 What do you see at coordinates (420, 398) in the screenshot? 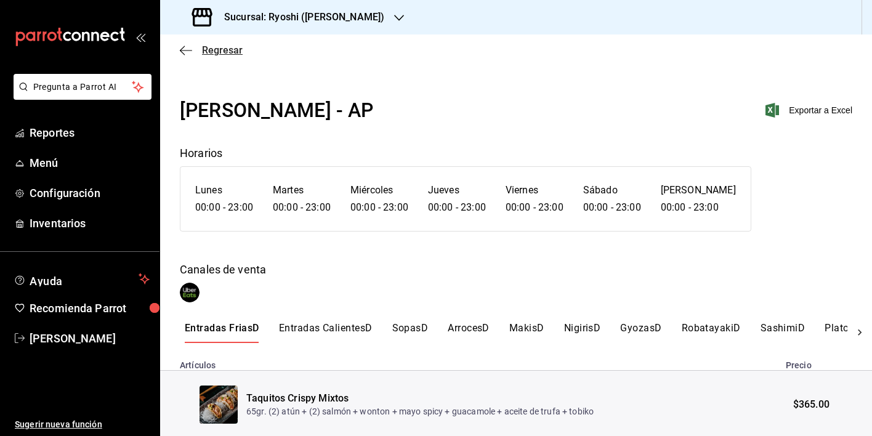
I see `div: Taquitos Crispy Mixtos` at bounding box center [420, 398].